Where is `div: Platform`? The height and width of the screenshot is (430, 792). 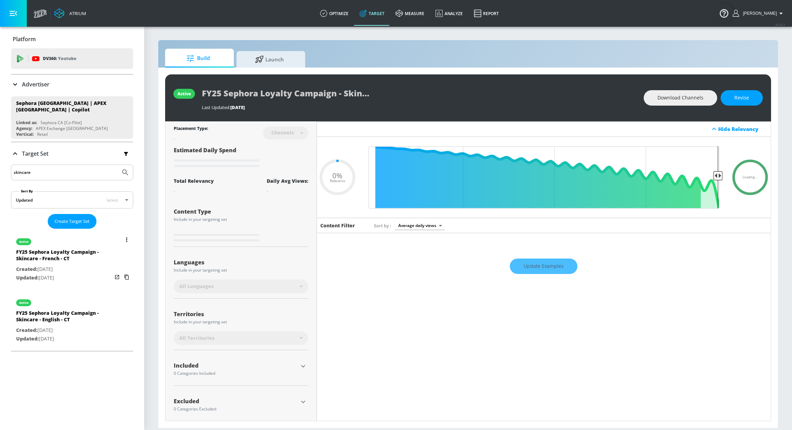
div: Platform is located at coordinates (72, 39).